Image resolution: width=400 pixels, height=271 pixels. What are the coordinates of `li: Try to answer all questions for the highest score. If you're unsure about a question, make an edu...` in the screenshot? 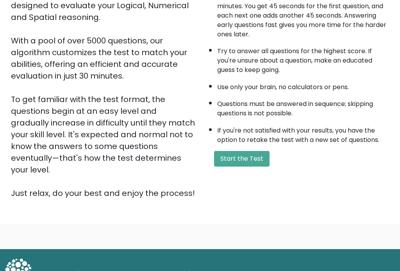 It's located at (303, 59).